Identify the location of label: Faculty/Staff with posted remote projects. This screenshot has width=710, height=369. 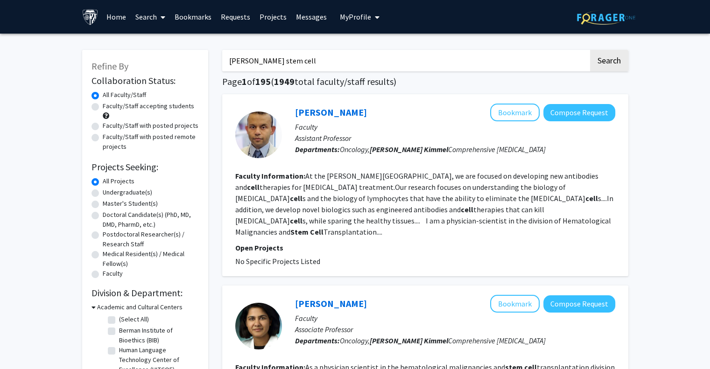
(151, 142).